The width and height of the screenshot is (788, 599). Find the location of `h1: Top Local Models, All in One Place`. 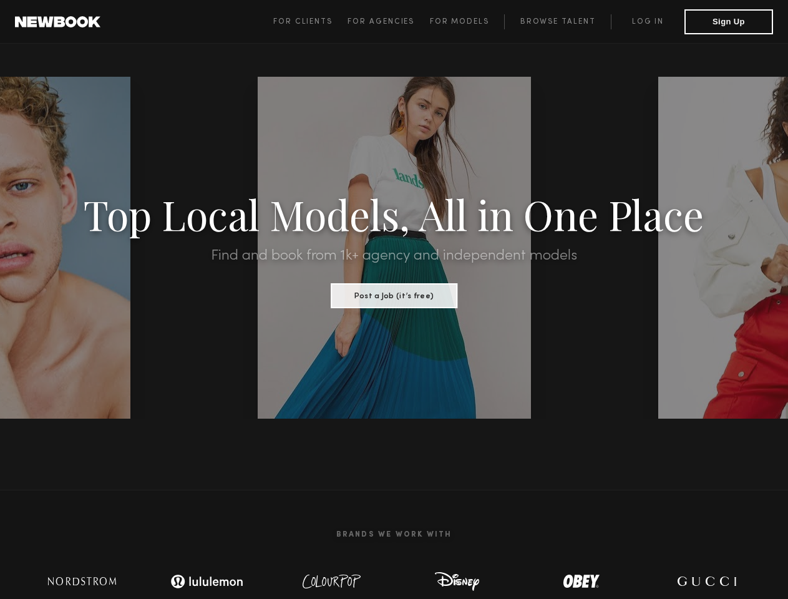

h1: Top Local Models, All in One Place is located at coordinates (394, 214).